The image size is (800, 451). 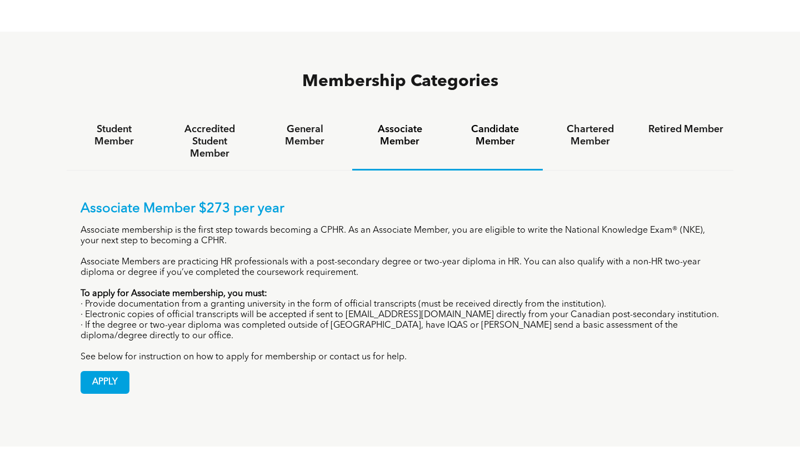 I want to click on p: Associate Member $273 per year, so click(x=400, y=209).